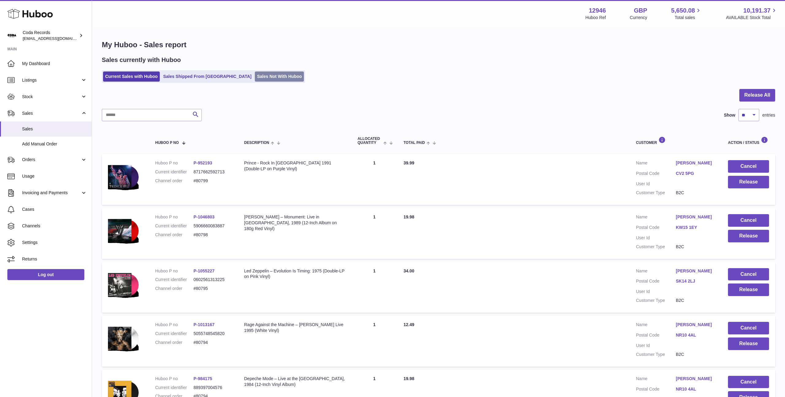 The image size is (785, 397). Describe the element at coordinates (55, 176) in the screenshot. I see `span: Usage` at that location.